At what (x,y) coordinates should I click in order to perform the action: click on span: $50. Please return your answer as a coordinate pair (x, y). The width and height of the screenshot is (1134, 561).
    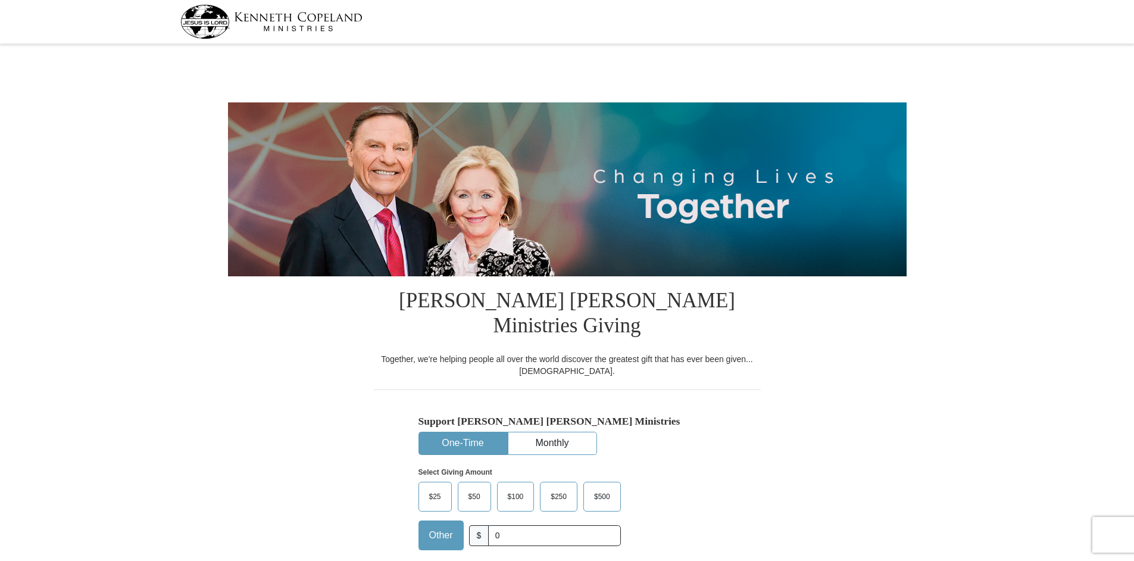
    Looking at the image, I should click on (474, 496).